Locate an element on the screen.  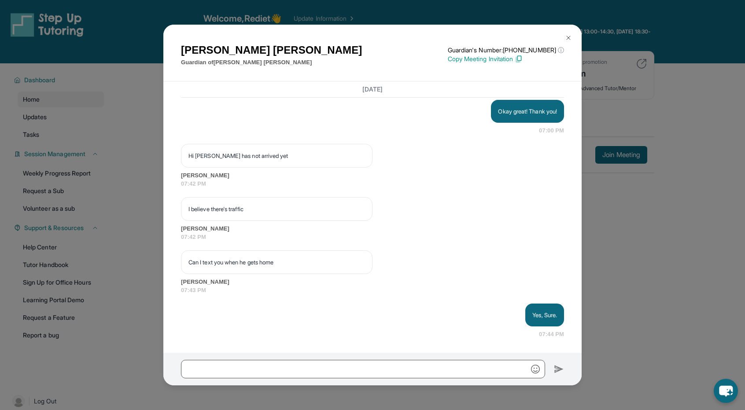
button: chat-button is located at coordinates (726, 391).